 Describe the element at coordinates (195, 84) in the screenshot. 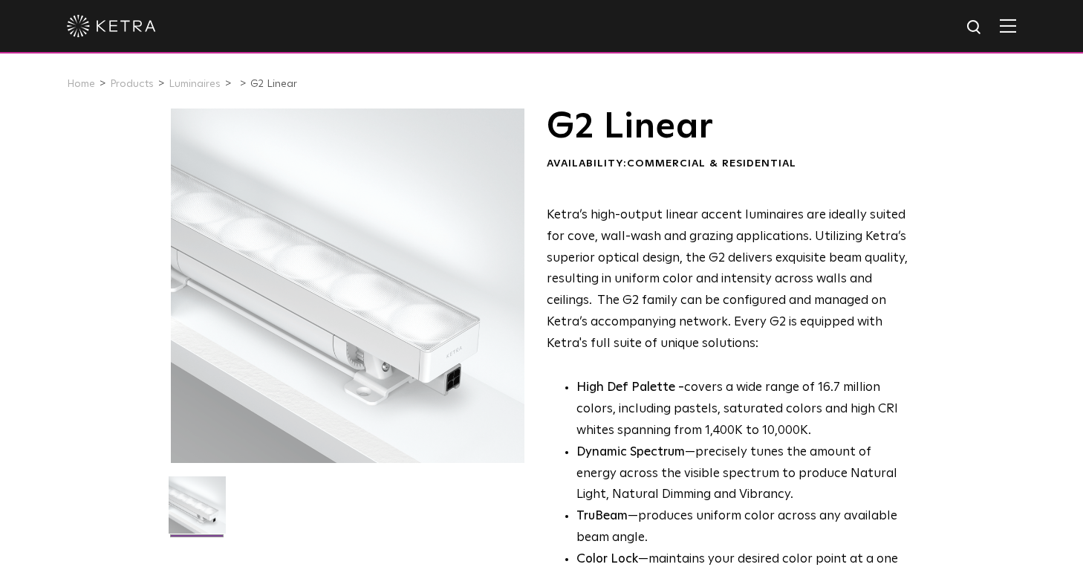

I see `a: Luminaires` at that location.